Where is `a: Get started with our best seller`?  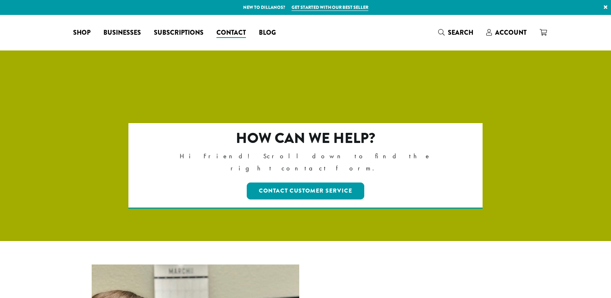 a: Get started with our best seller is located at coordinates (330, 7).